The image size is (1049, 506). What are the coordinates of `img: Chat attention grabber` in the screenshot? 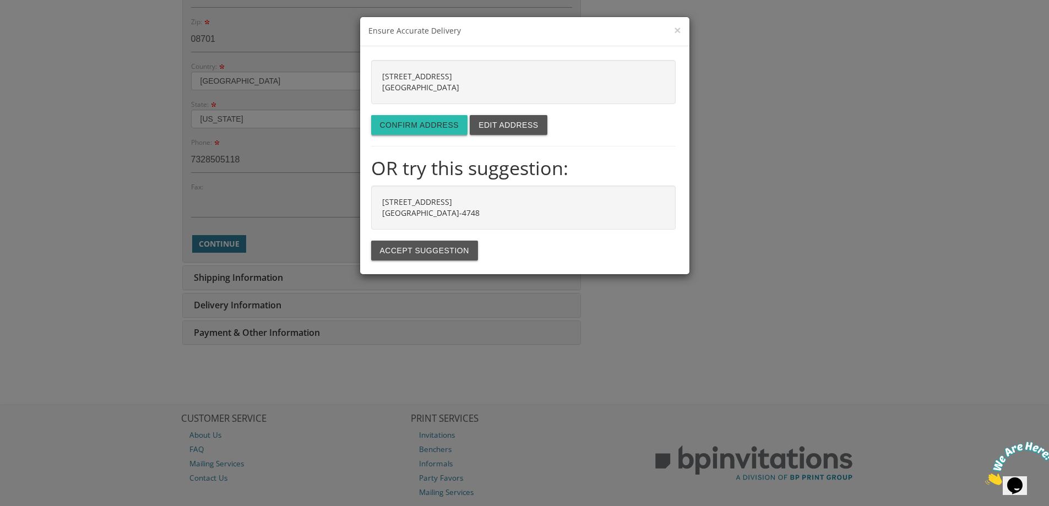 It's located at (39, 26).